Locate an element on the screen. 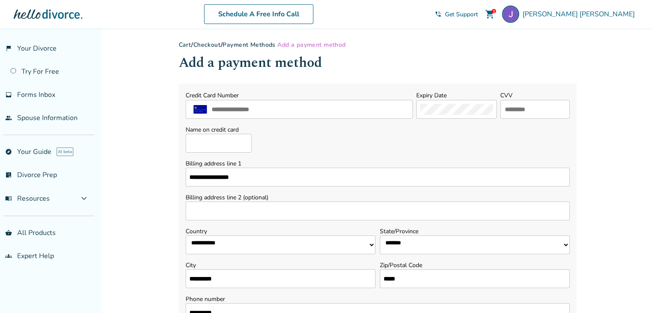 The image size is (652, 313). span: Get Support is located at coordinates (461, 14).